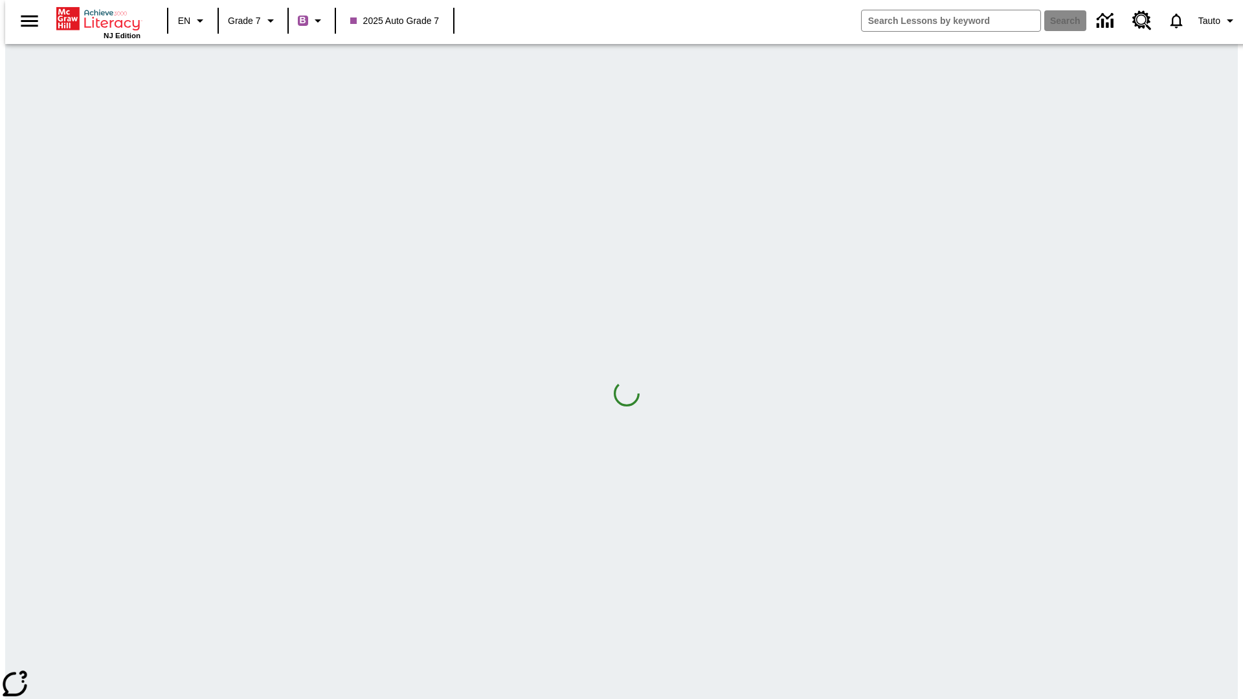 The height and width of the screenshot is (699, 1243). Describe the element at coordinates (395, 21) in the screenshot. I see `span: 2025 Auto Grade 7` at that location.